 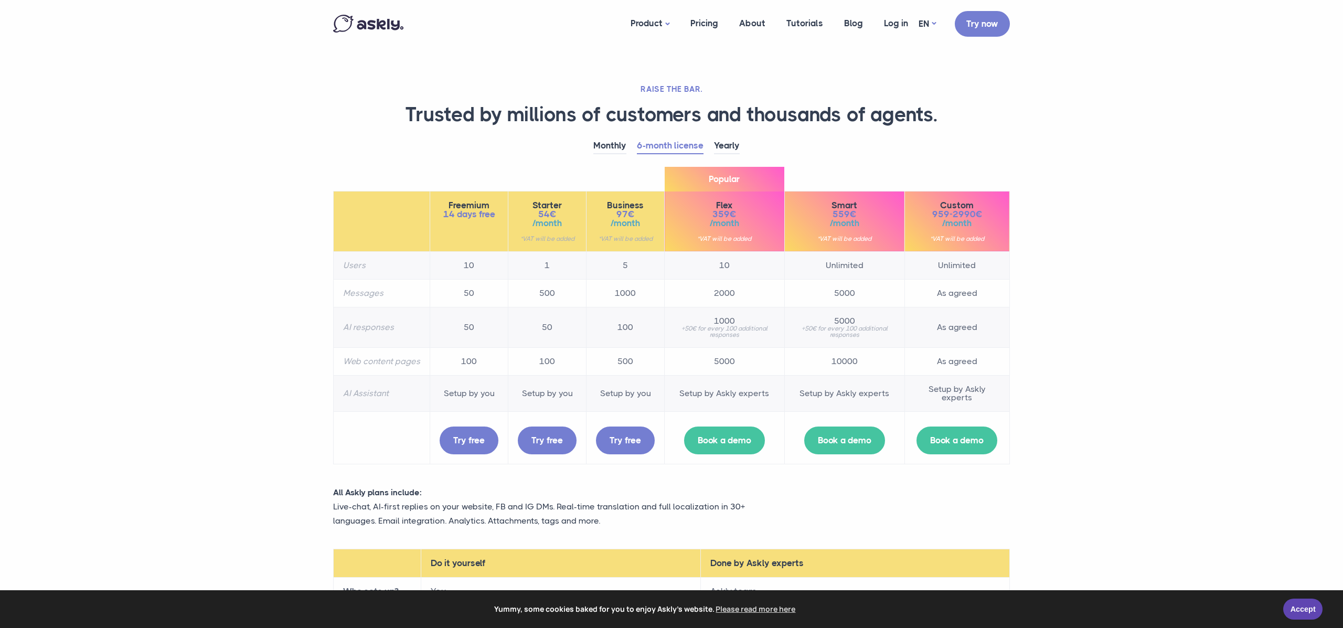 What do you see at coordinates (382, 265) in the screenshot?
I see `th: Users` at bounding box center [382, 265].